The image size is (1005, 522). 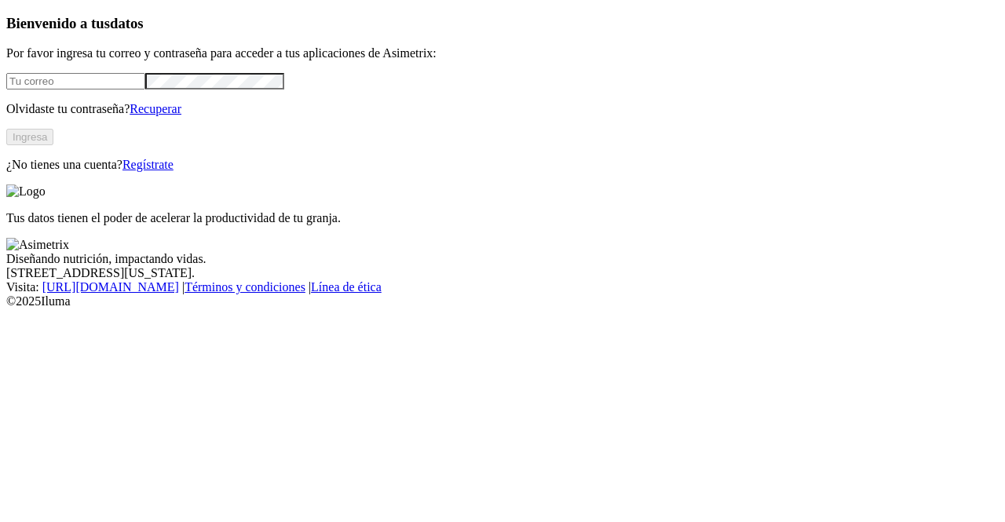 I want to click on p: Por favor ingresa tu correo y contraseña para acceder a tus aplicaciones de Asimetrix:, so click(x=502, y=53).